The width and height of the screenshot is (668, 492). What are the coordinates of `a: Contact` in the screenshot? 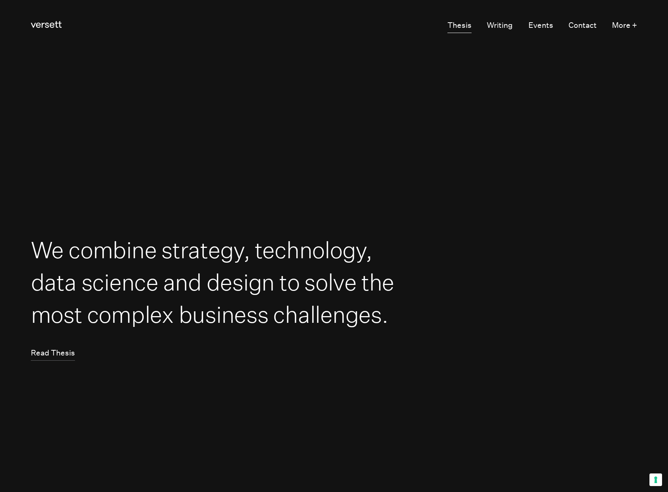 It's located at (583, 25).